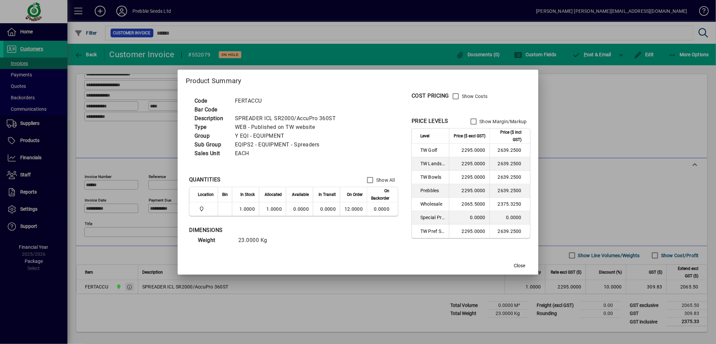  What do you see at coordinates (430, 121) in the screenshot?
I see `div: PRICE LEVELS` at bounding box center [430, 121].